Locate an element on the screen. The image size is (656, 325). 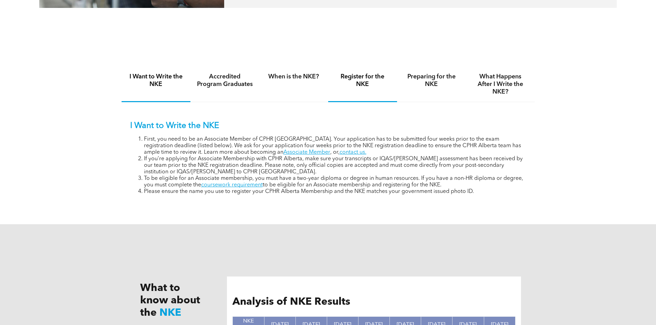
h4: I Want to Write the NKE is located at coordinates (156, 81).